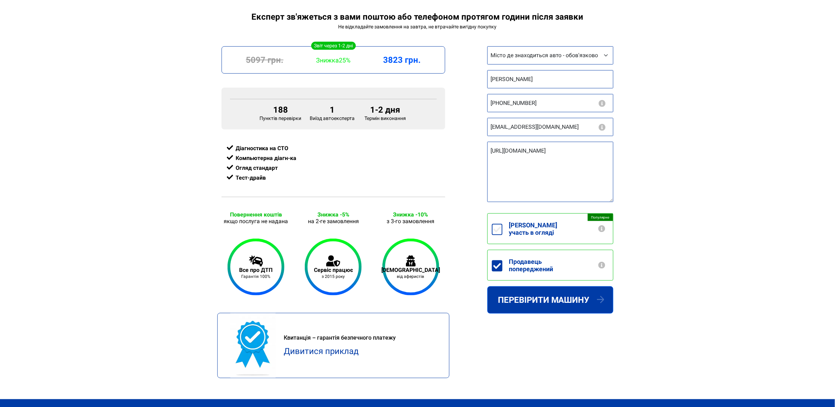 Image resolution: width=835 pixels, height=407 pixels. I want to click on div: Компьютерна діагн-ка, so click(333, 158).